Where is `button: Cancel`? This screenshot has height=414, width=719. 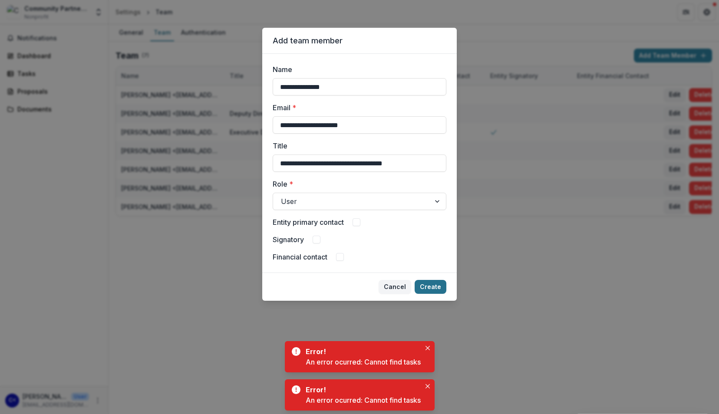 button: Cancel is located at coordinates (395, 287).